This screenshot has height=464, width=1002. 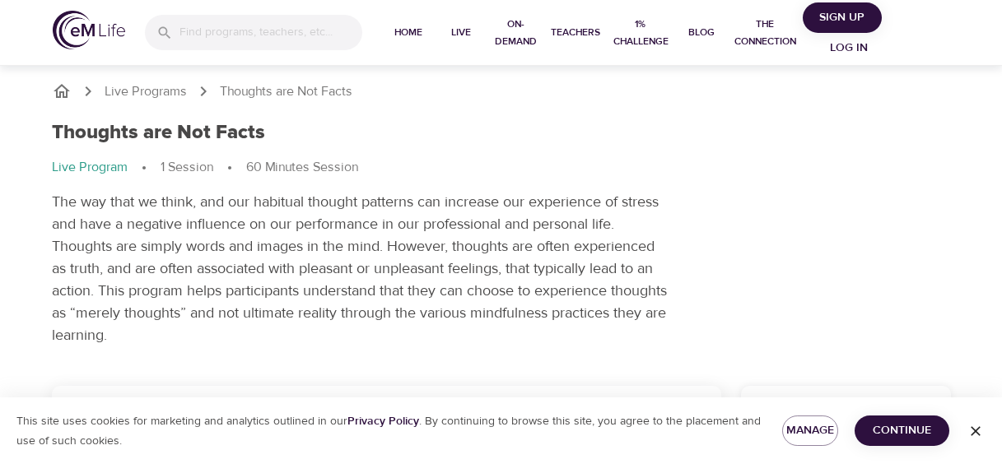 What do you see at coordinates (701, 32) in the screenshot?
I see `span: Blog` at bounding box center [701, 32].